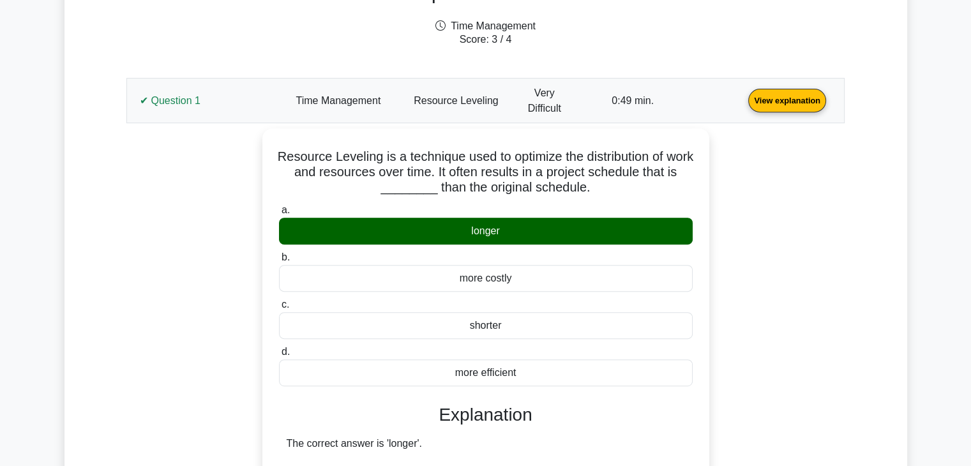 The width and height of the screenshot is (971, 466). I want to click on span: c., so click(285, 304).